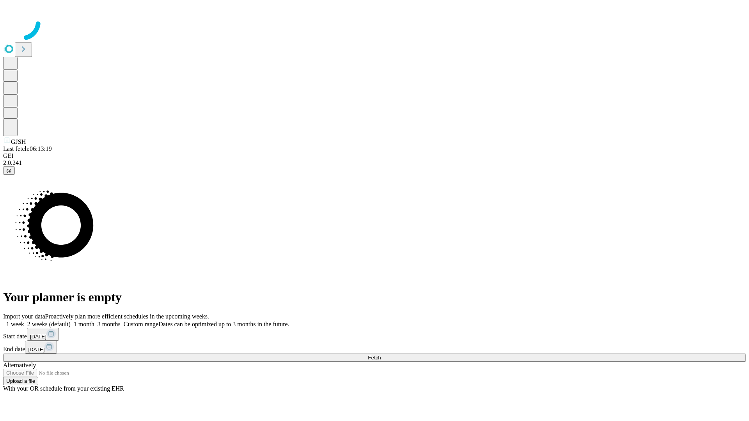 This screenshot has width=749, height=421. I want to click on span: Custom range, so click(141, 324).